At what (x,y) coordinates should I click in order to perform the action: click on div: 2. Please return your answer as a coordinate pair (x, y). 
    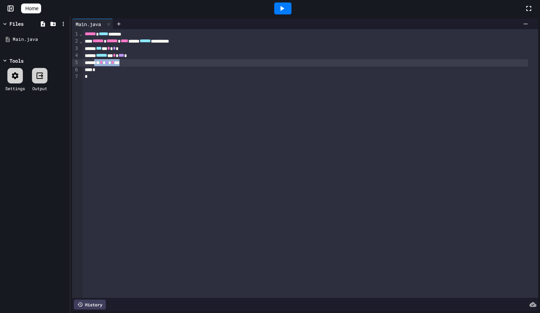
    Looking at the image, I should click on (76, 41).